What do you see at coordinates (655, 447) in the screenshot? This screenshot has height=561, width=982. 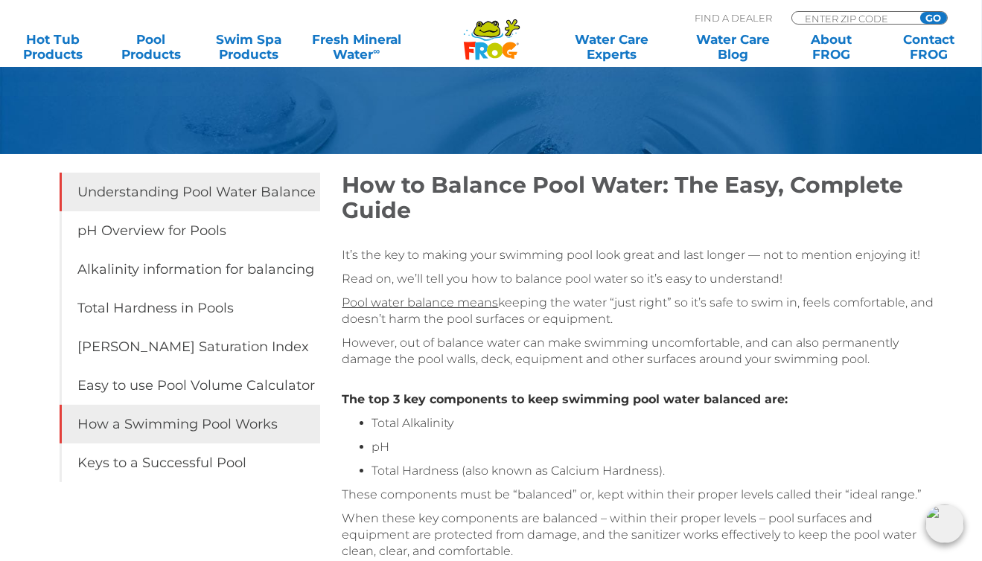 I see `li: pH` at bounding box center [655, 447].